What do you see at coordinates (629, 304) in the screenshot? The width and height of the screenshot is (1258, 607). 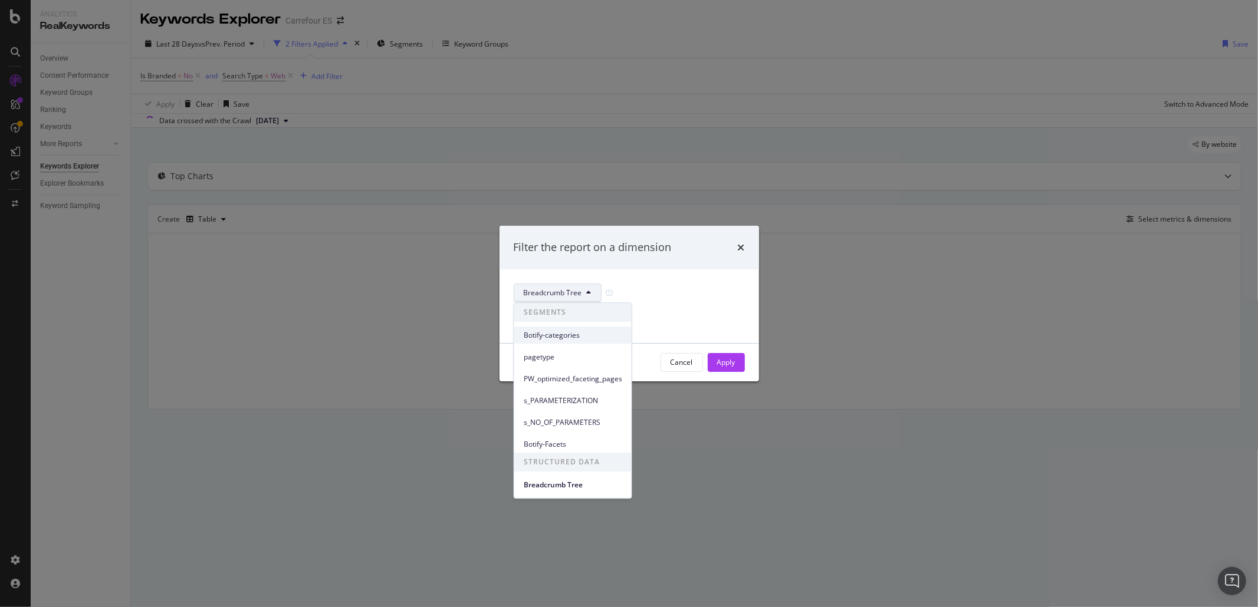 I see `div: modal` at bounding box center [629, 304].